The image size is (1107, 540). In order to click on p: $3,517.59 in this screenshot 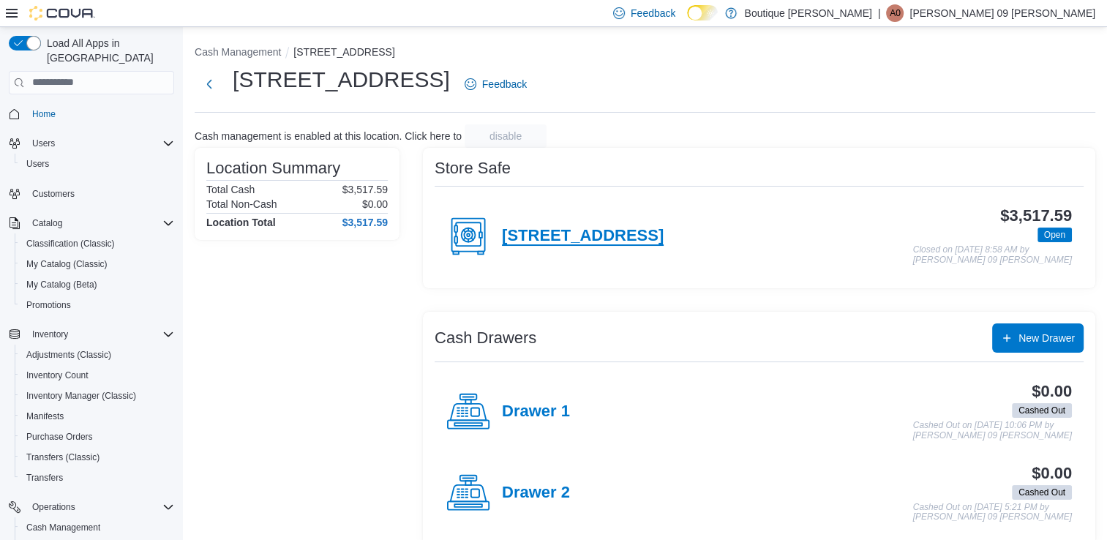, I will do `click(365, 190)`.